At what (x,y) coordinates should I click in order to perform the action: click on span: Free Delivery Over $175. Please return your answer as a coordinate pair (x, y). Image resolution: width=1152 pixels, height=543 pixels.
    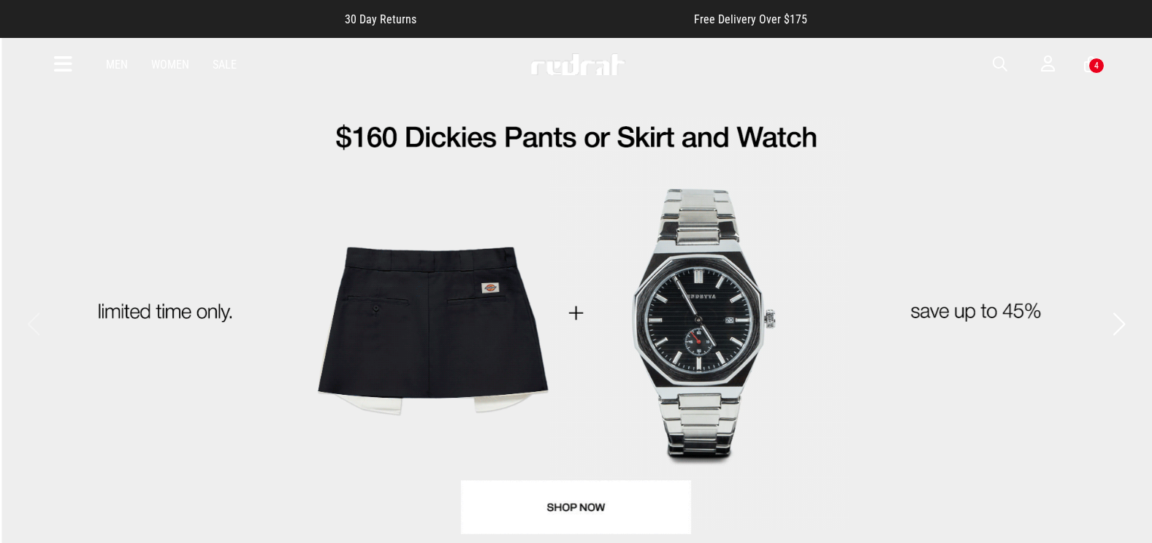
    Looking at the image, I should click on (750, 19).